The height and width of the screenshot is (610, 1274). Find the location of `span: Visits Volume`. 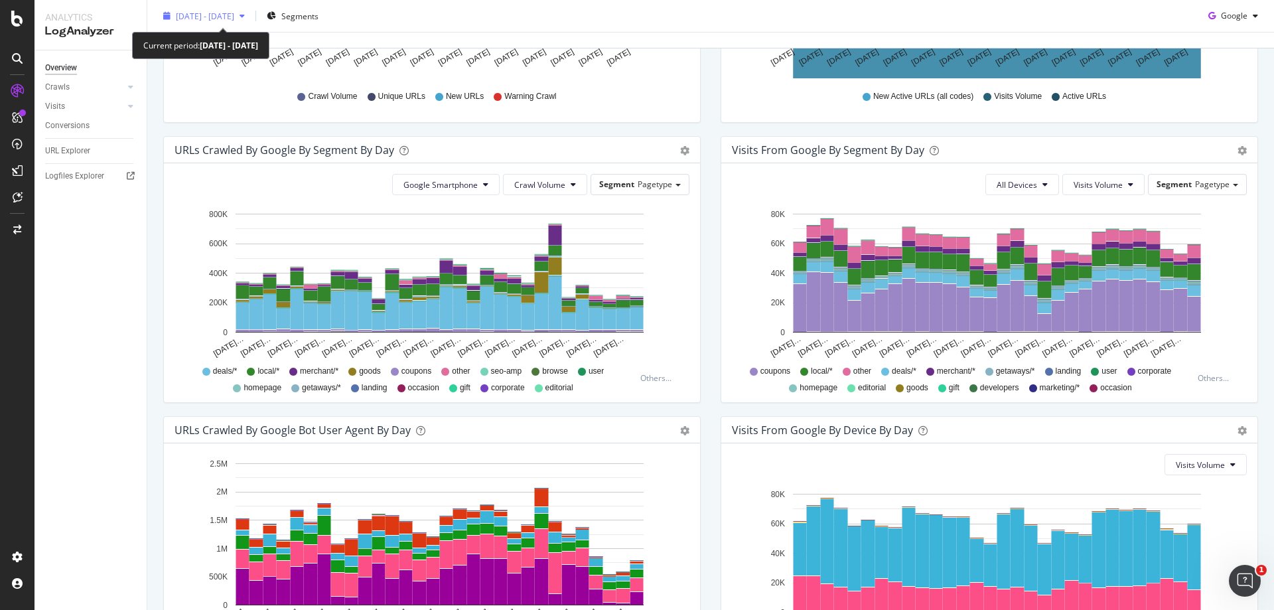

span: Visits Volume is located at coordinates (1018, 96).